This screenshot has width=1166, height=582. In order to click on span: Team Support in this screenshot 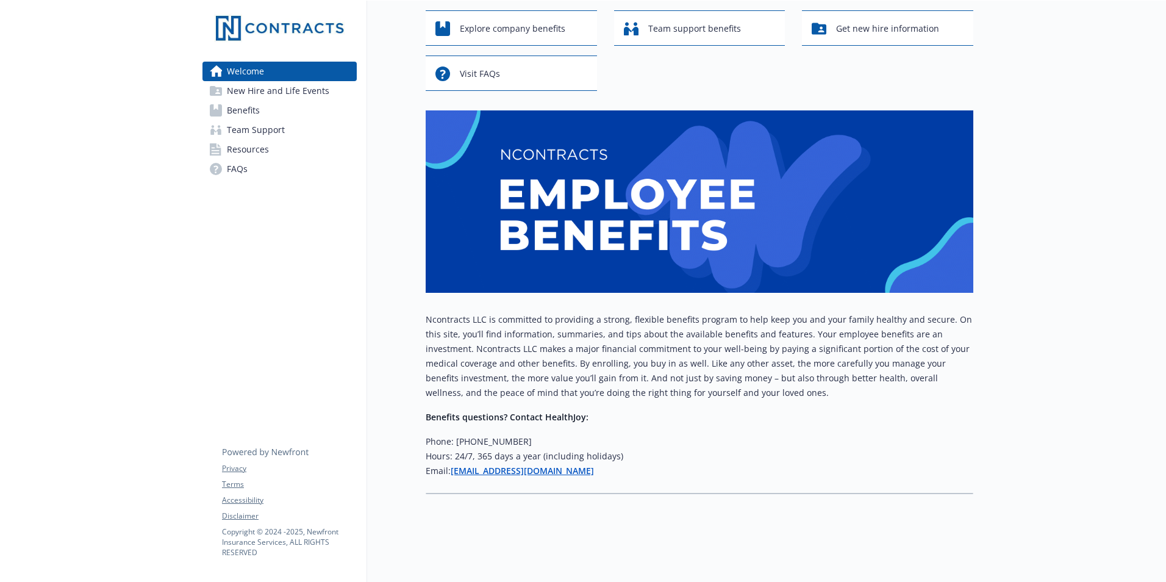, I will do `click(255, 130)`.